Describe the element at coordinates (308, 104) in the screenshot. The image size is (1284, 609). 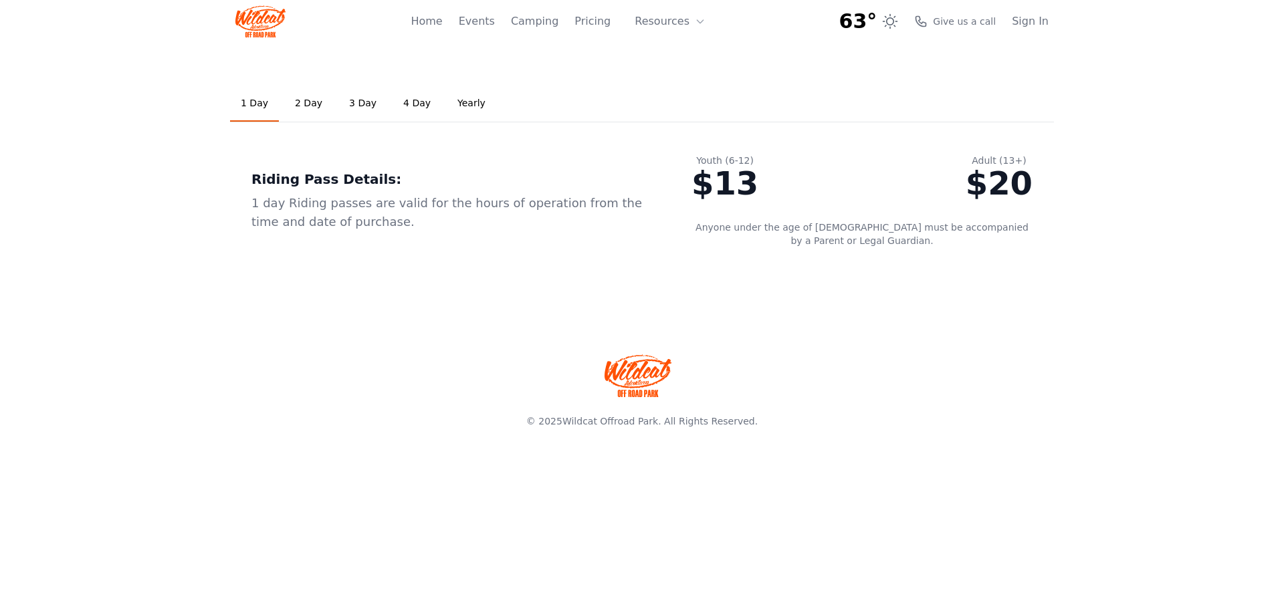
I see `a: 2 Day` at that location.